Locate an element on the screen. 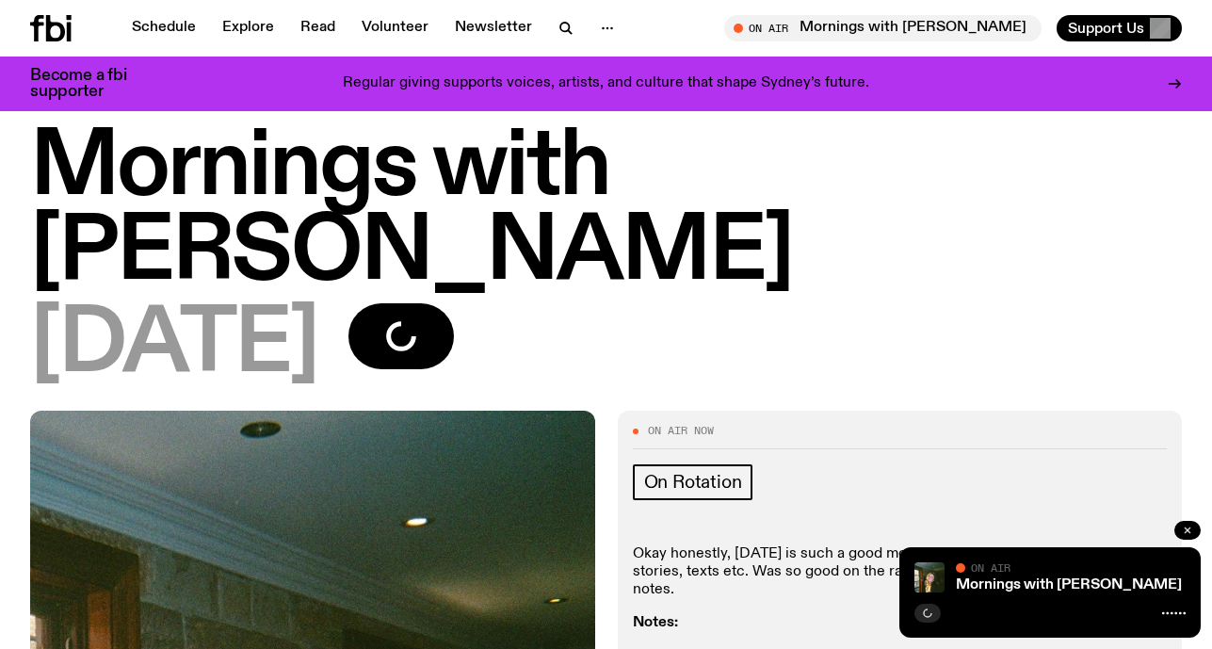 The width and height of the screenshot is (1212, 649). img: Freya smiles coyly as she poses for the image. is located at coordinates (929, 577).